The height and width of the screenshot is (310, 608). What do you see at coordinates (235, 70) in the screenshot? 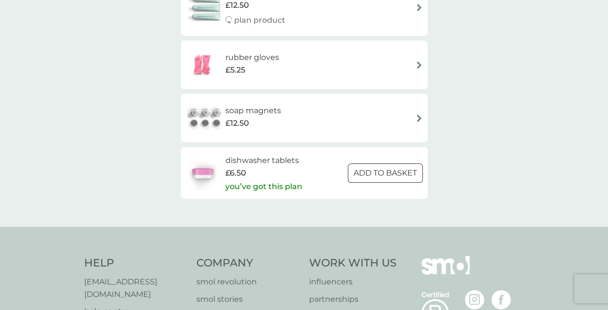
I see `span: £5.25` at bounding box center [235, 70].